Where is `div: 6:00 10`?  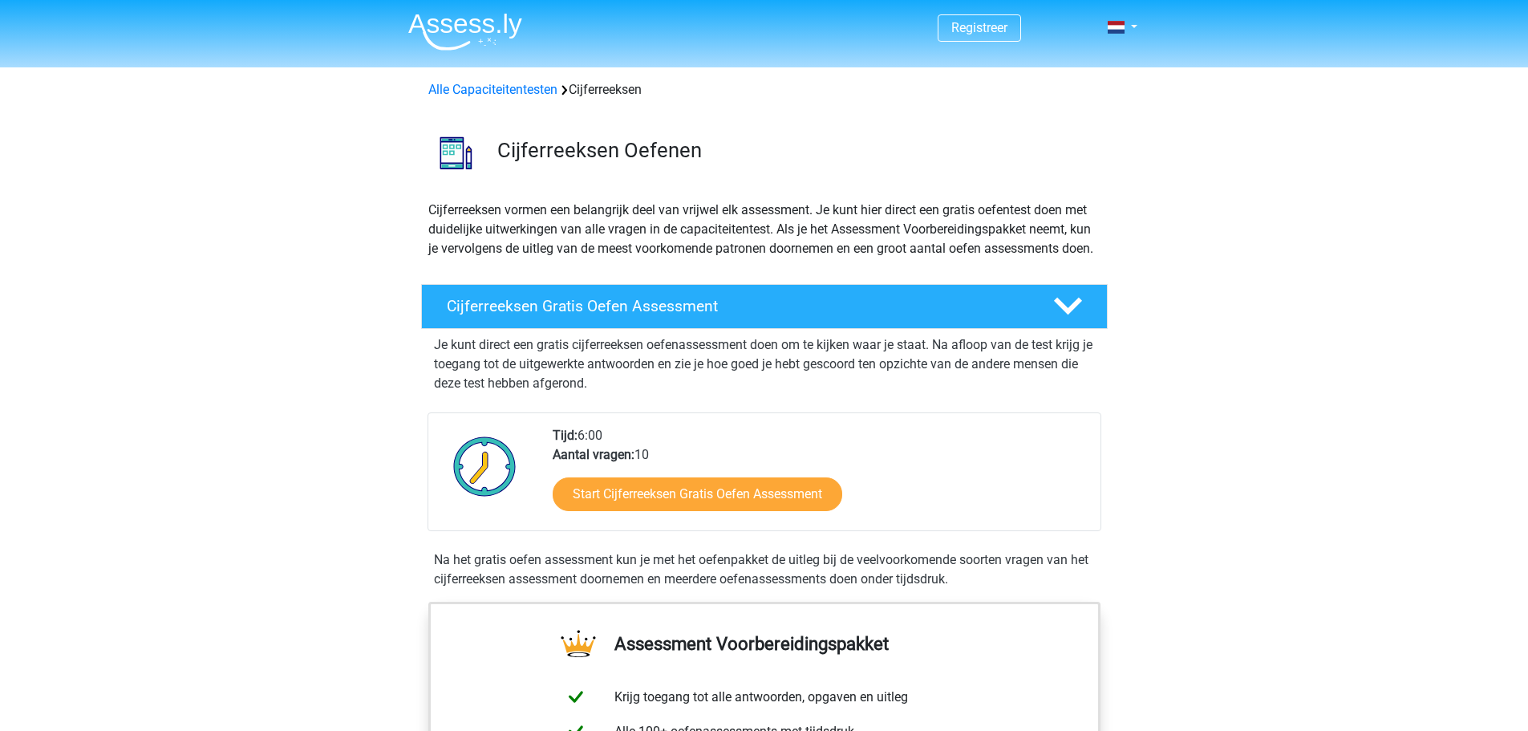 div: 6:00 10 is located at coordinates (820, 478).